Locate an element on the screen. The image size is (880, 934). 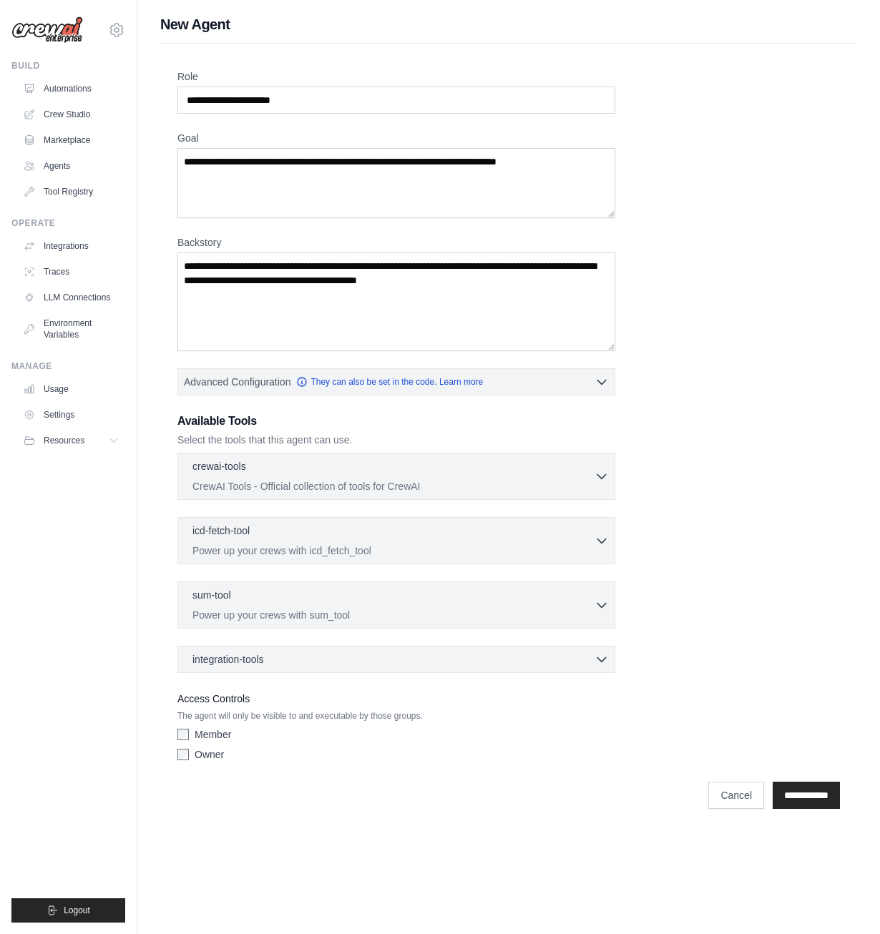
a: Crew Studio is located at coordinates (71, 114).